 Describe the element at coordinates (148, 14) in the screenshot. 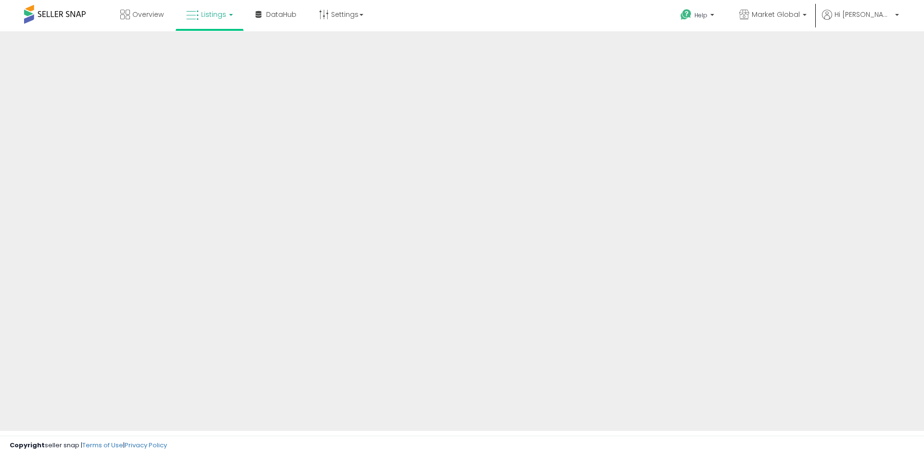

I see `span: Overview` at that location.